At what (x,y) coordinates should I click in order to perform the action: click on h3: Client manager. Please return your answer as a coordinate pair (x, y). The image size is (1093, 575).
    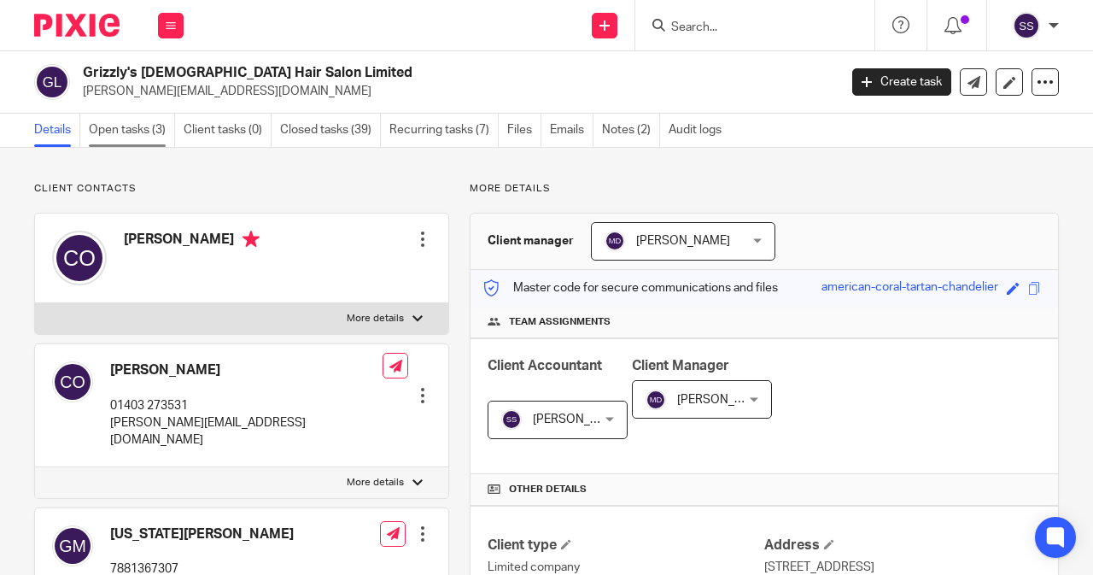
    Looking at the image, I should click on (530, 241).